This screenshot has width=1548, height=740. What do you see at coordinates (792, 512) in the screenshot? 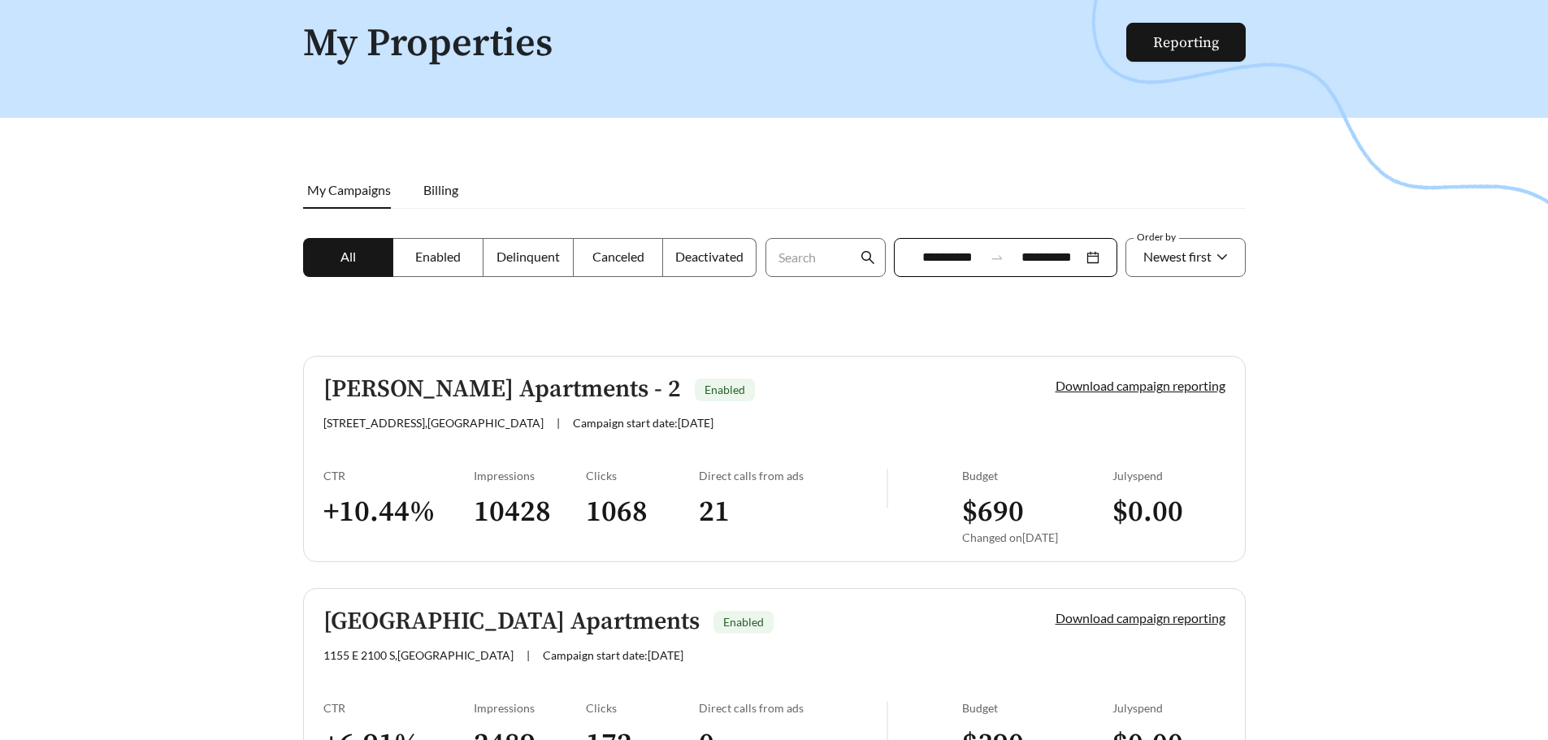
I see `h3: 21` at bounding box center [792, 512].